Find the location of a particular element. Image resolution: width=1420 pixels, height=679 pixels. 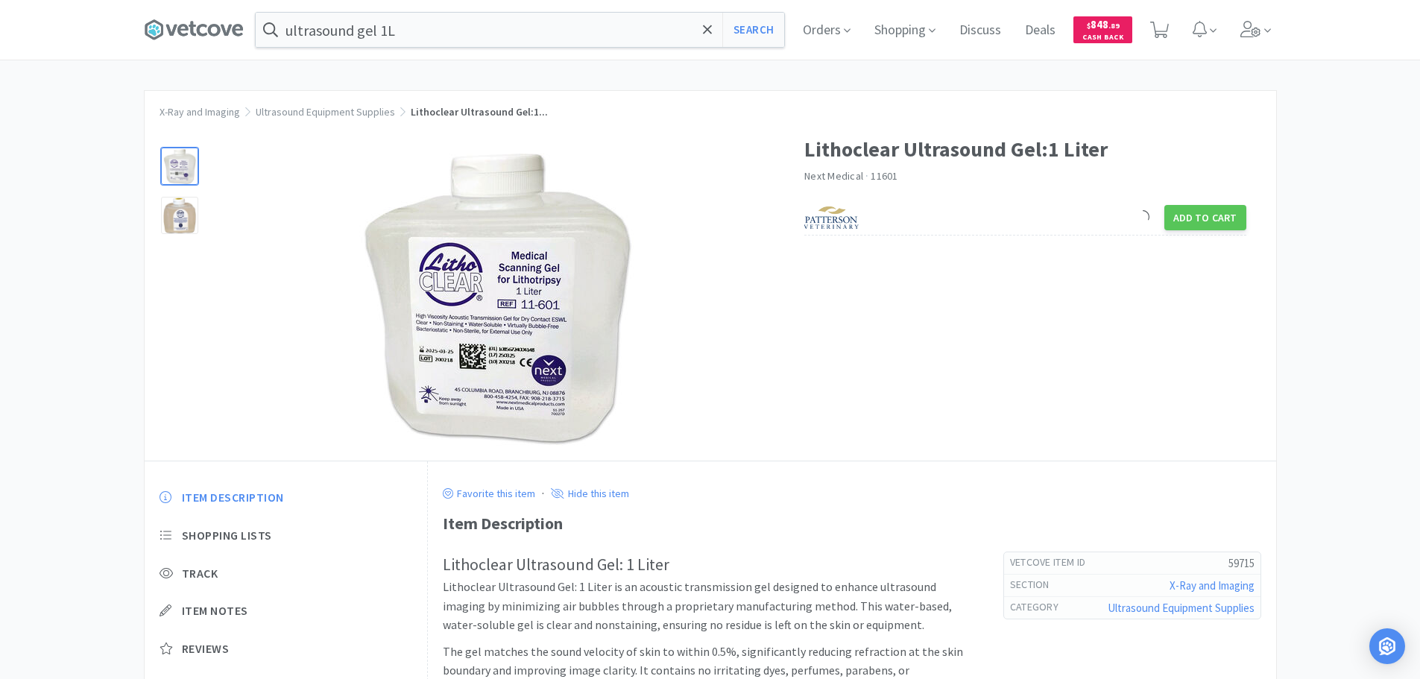

h2: Lithoclear Ultrasound Gel: 1 Liter is located at coordinates (708, 564).